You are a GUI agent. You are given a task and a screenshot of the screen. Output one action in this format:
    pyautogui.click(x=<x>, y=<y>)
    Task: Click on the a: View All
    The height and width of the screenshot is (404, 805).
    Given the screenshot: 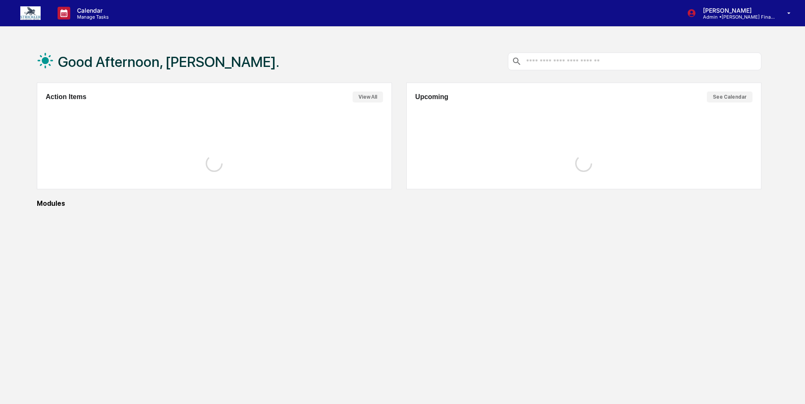 What is the action you would take?
    pyautogui.click(x=368, y=97)
    